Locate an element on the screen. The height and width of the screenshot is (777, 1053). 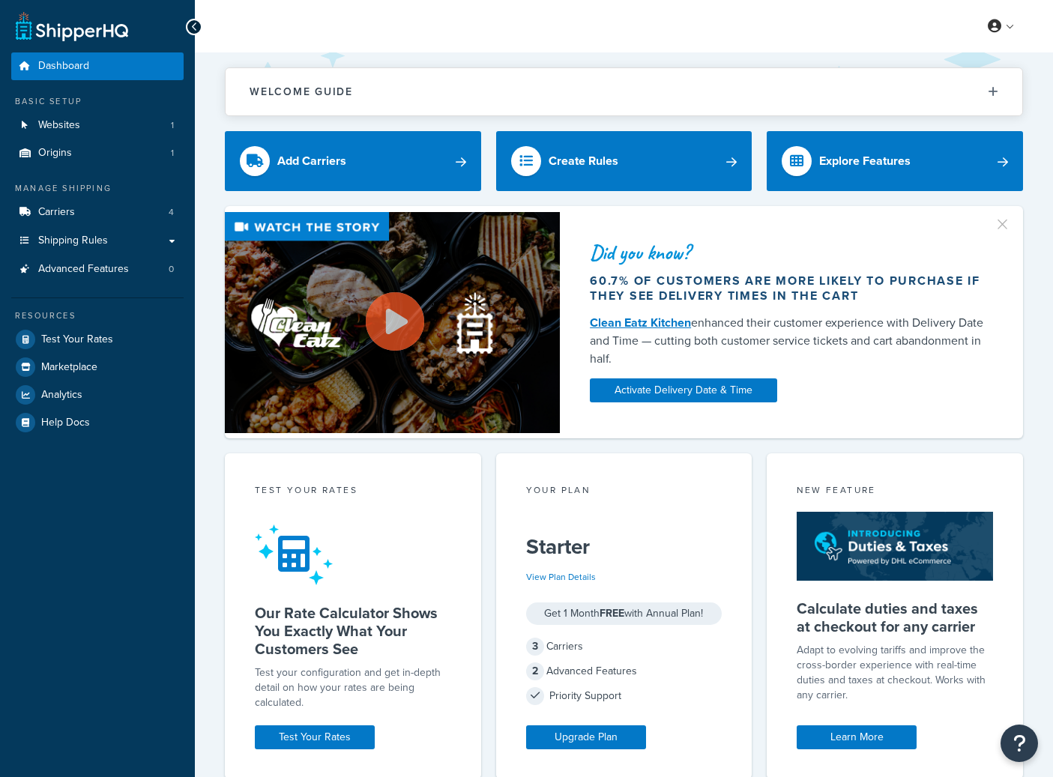
span: Shipping Rules is located at coordinates (73, 241).